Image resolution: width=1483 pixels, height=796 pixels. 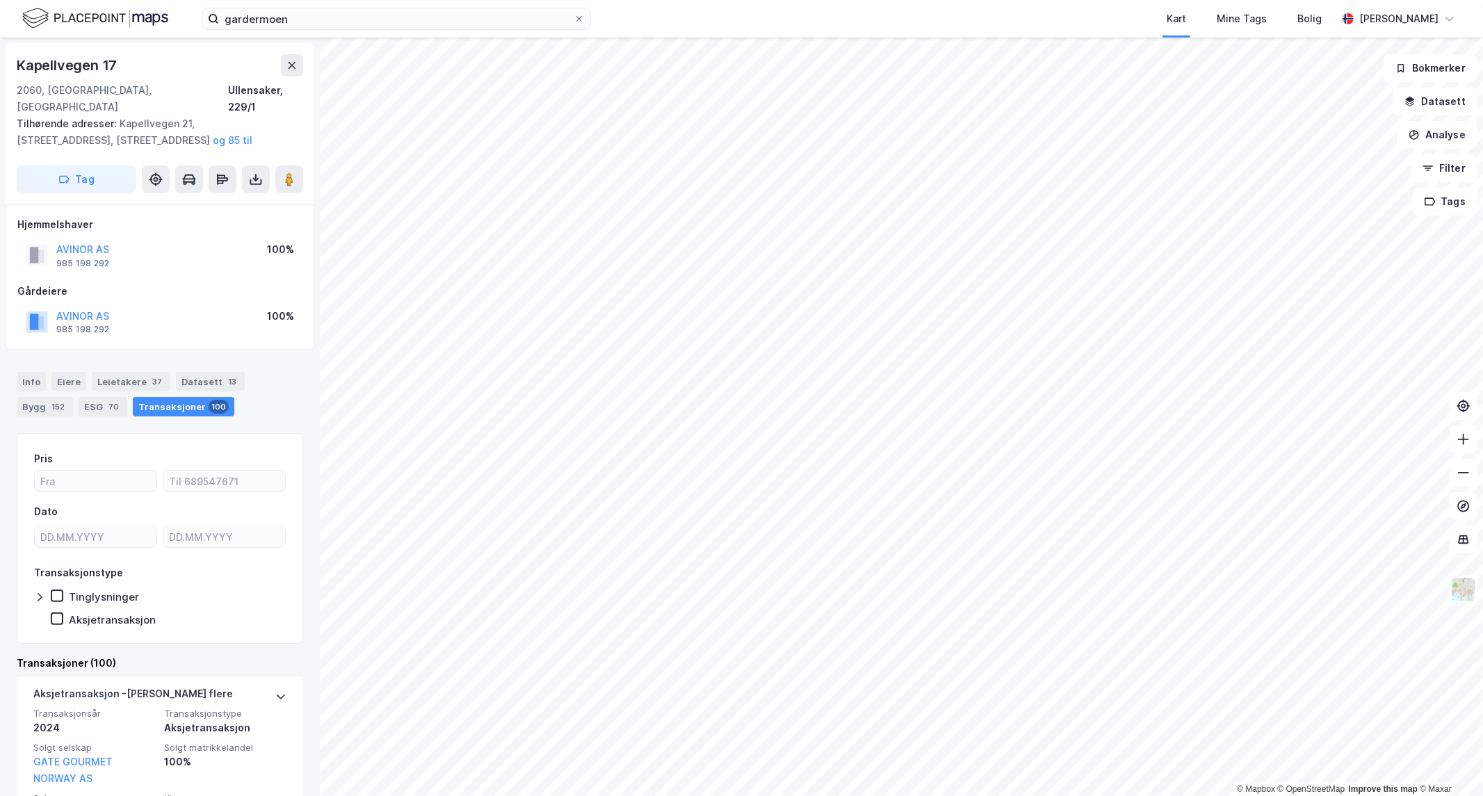 I want to click on div: Transaksjonstype, so click(x=79, y=573).